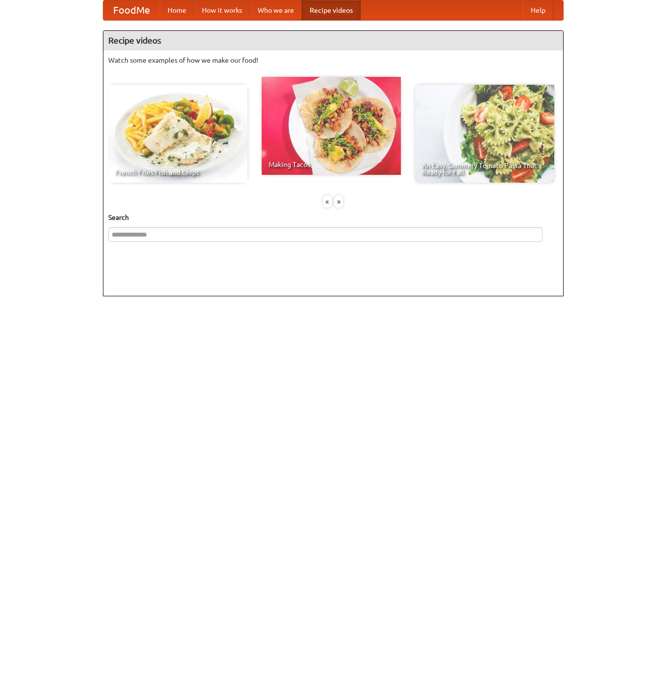 This screenshot has height=693, width=666. I want to click on a: How it works, so click(222, 10).